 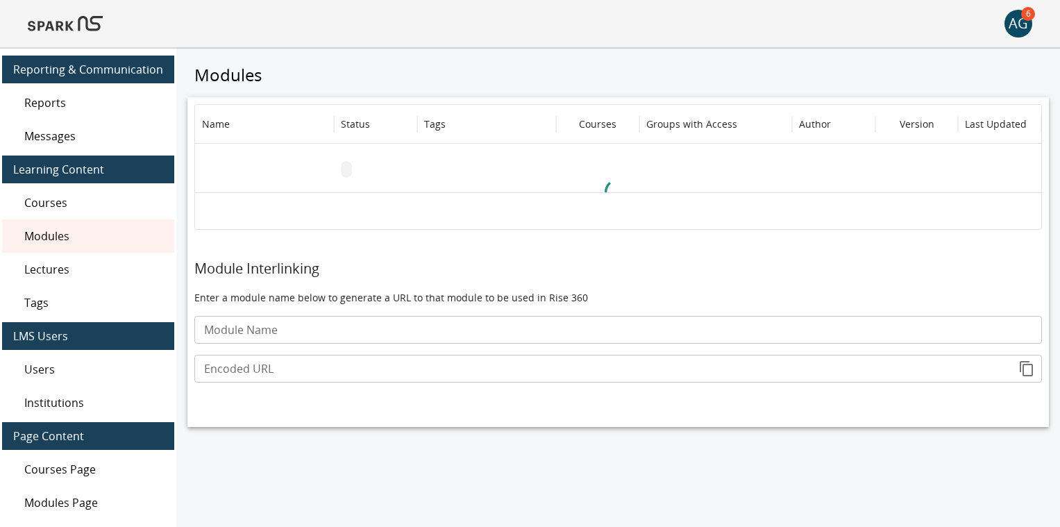 I want to click on div: Lectures, so click(x=88, y=269).